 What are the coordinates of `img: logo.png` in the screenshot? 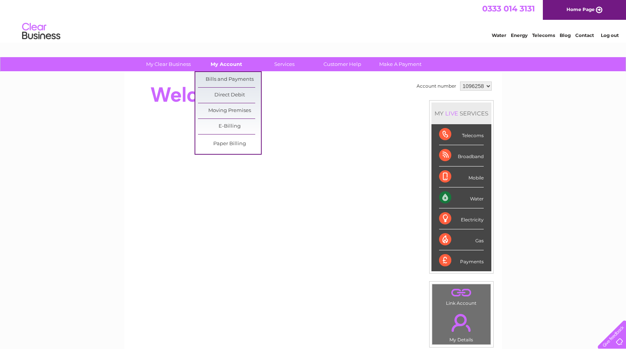 It's located at (41, 31).